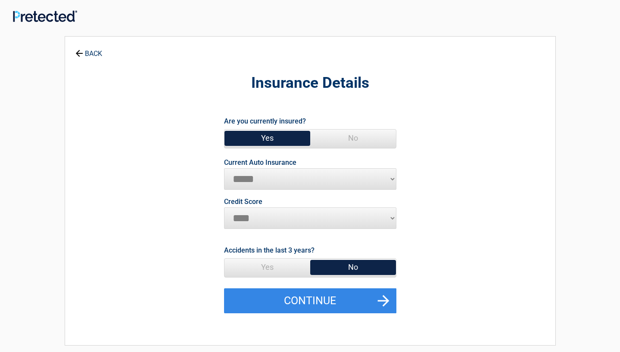 Image resolution: width=620 pixels, height=352 pixels. I want to click on img: Main Logo, so click(45, 16).